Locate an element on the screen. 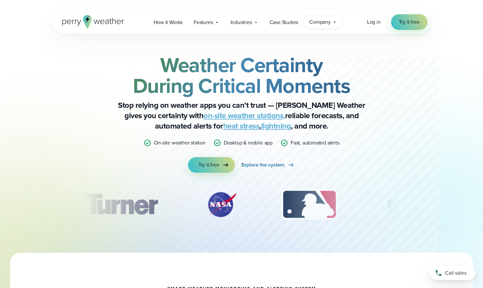 This screenshot has height=288, width=483. strong: Weather Certainty During Critical Moments is located at coordinates (242, 75).